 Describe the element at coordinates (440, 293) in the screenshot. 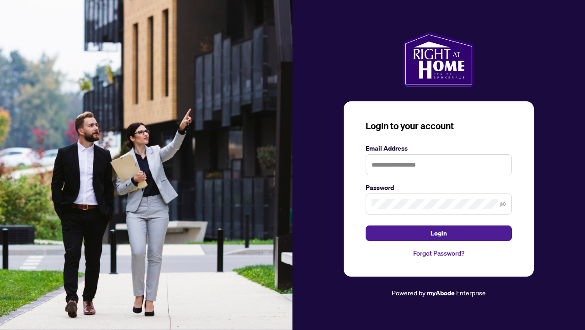

I see `a: myAbode` at that location.